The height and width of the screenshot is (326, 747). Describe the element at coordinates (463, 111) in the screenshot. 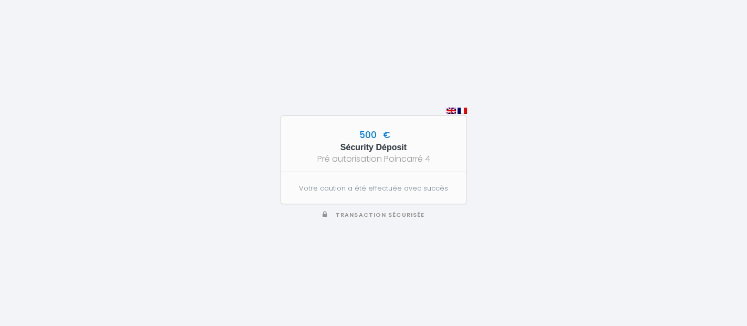

I see `img: fr.png` at that location.